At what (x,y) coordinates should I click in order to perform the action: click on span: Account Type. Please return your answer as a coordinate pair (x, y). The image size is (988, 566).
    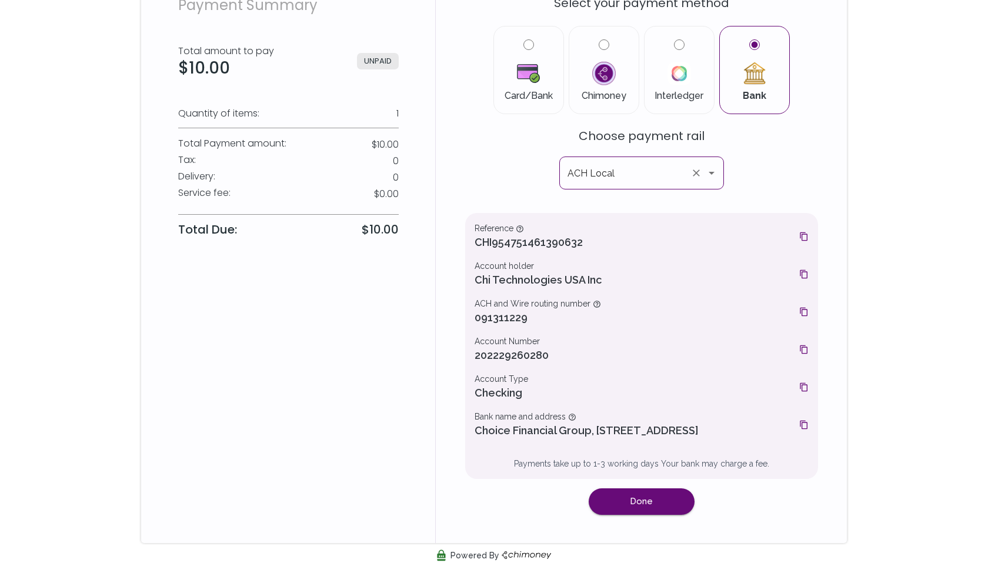
    Looking at the image, I should click on (501, 379).